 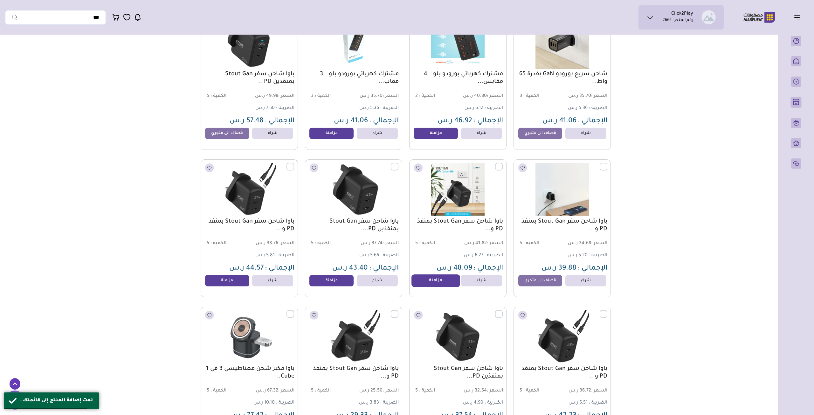 I want to click on img: منصور عوض الشهري, so click(x=708, y=17).